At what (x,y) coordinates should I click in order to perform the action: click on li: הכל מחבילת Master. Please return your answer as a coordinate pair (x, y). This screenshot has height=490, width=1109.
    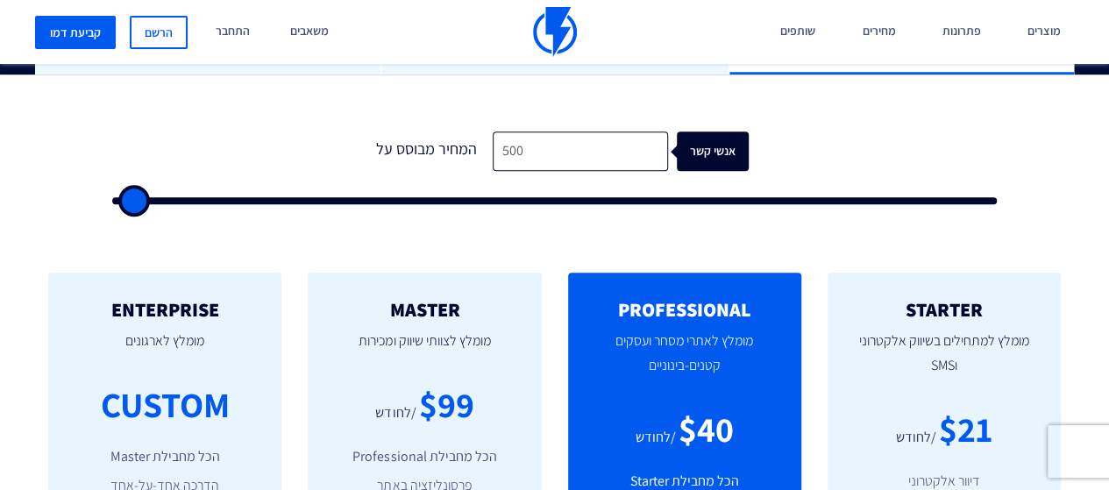
    Looking at the image, I should click on (165, 457).